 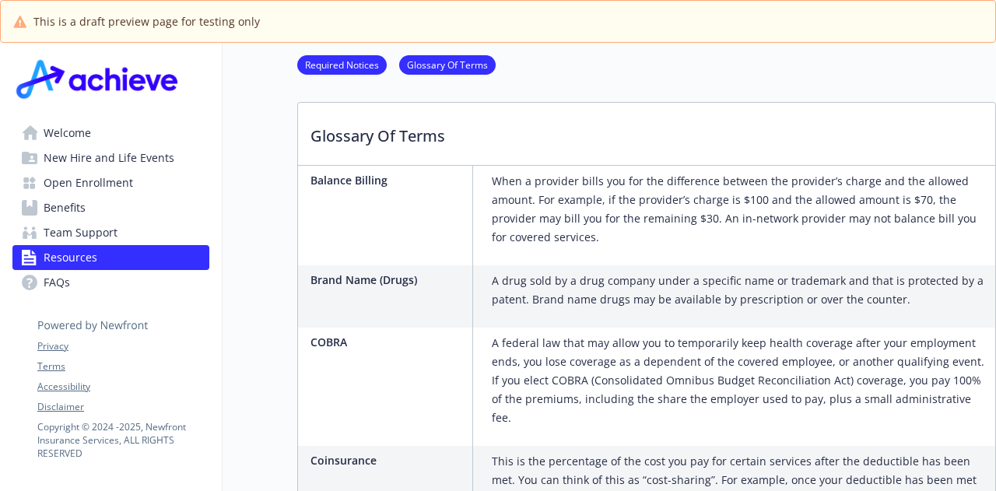 What do you see at coordinates (388, 342) in the screenshot?
I see `p: COBRA` at bounding box center [388, 342].